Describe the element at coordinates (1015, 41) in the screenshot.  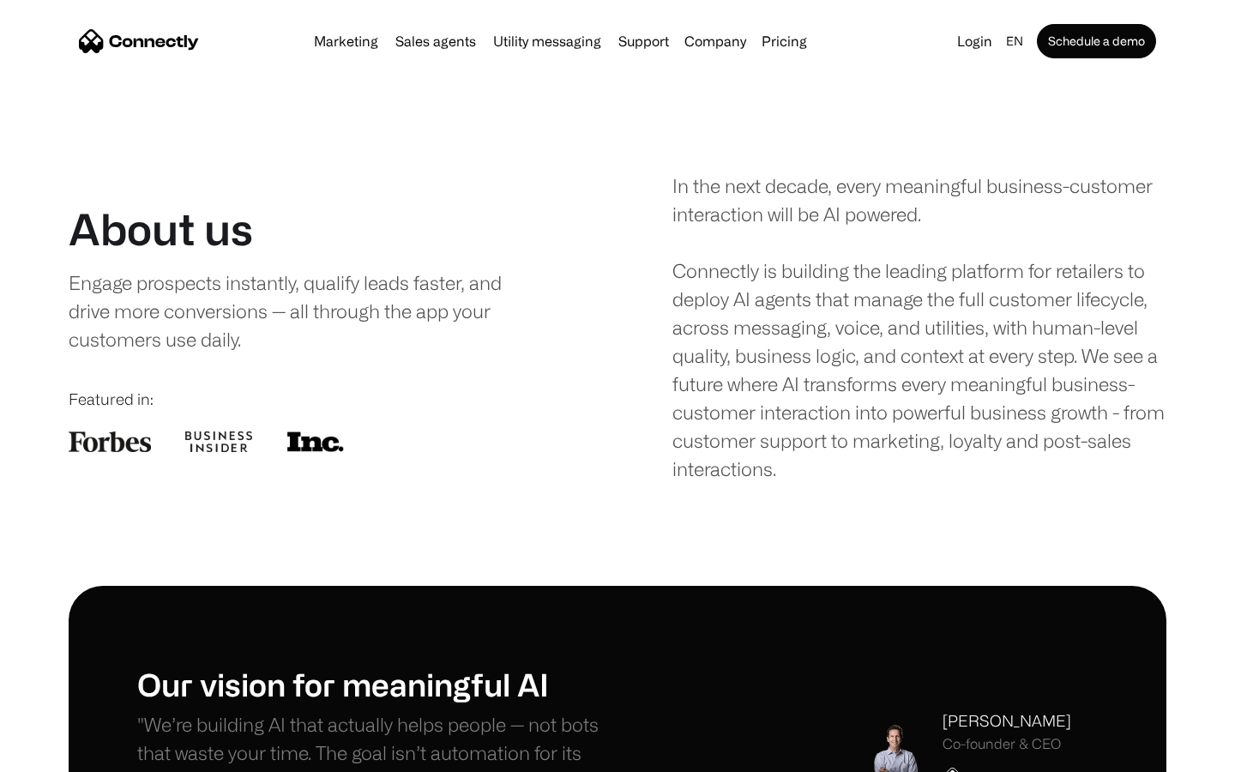
I see `div: en` at that location.